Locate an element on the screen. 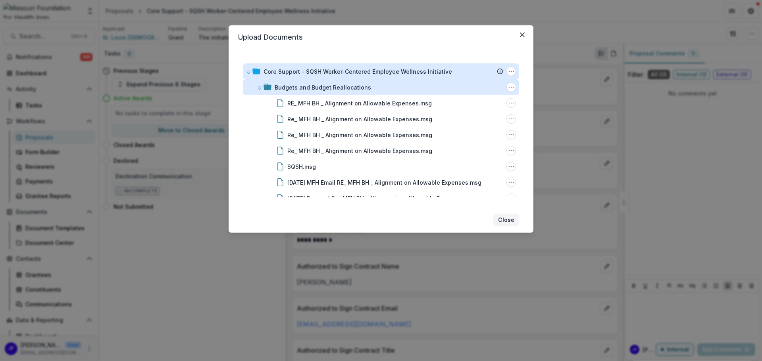 The height and width of the screenshot is (361, 762). div: RE_ MFH BH _ Alignment on Allowable Expenses.msg is located at coordinates (359, 103).